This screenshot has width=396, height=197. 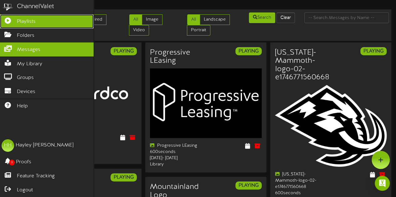 I want to click on input: -- Search Messages by Name --, so click(x=346, y=18).